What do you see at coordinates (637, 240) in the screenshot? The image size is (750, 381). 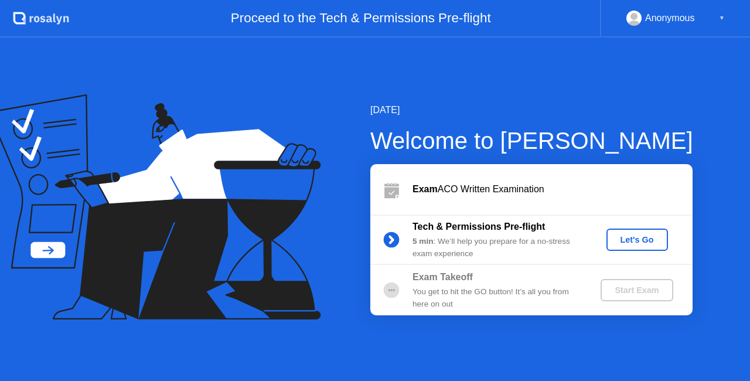 I see `button: Let's Go` at bounding box center [637, 240].